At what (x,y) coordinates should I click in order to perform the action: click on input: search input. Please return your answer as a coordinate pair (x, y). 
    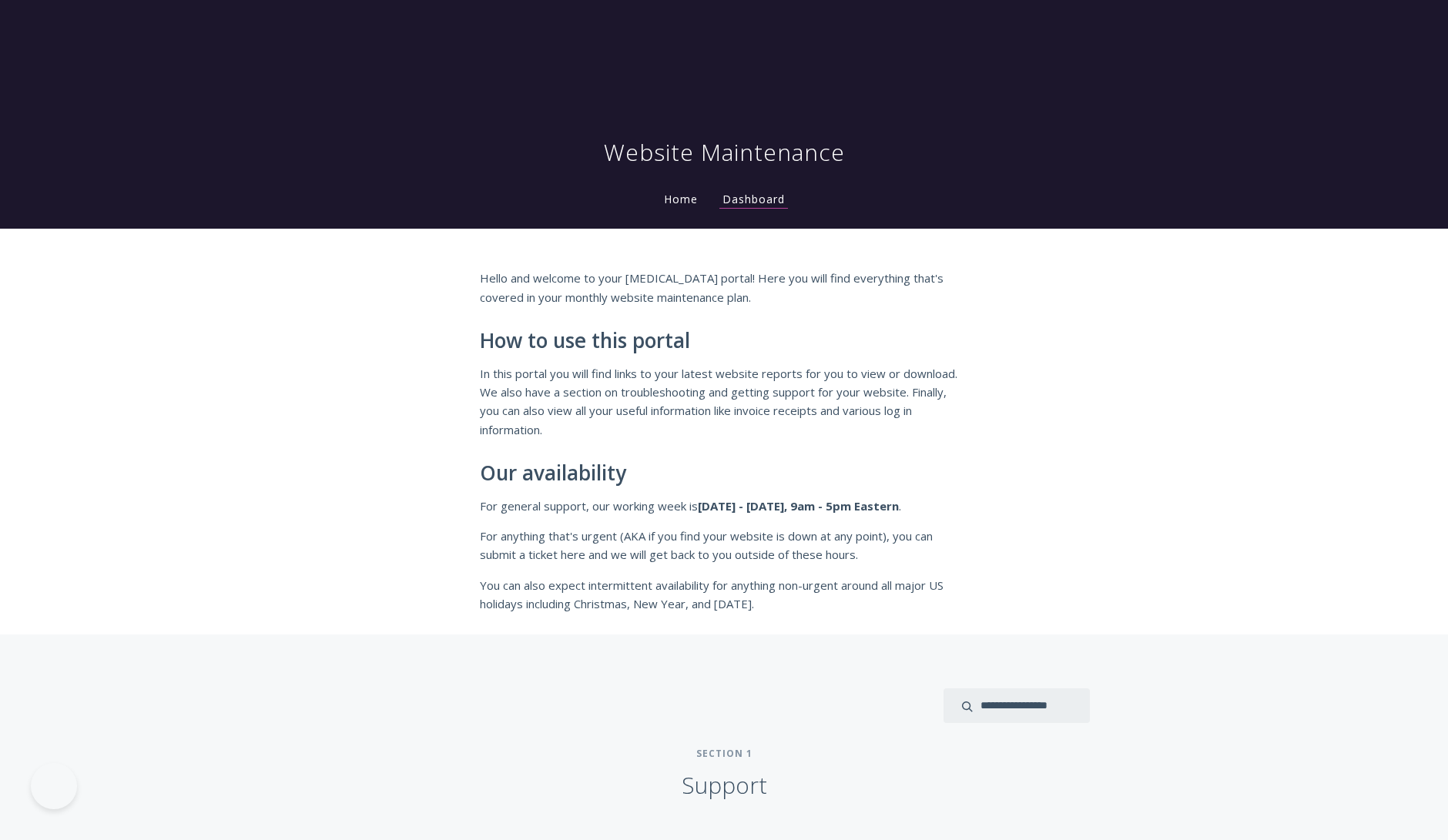
    Looking at the image, I should click on (1016, 705).